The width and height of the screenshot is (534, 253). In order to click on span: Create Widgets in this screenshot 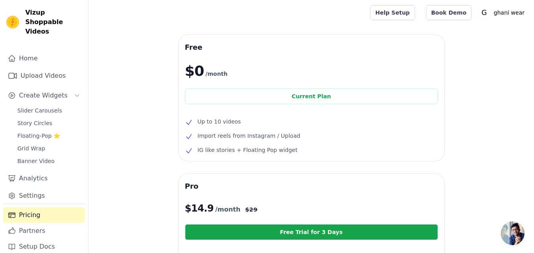, I will do `click(43, 96)`.